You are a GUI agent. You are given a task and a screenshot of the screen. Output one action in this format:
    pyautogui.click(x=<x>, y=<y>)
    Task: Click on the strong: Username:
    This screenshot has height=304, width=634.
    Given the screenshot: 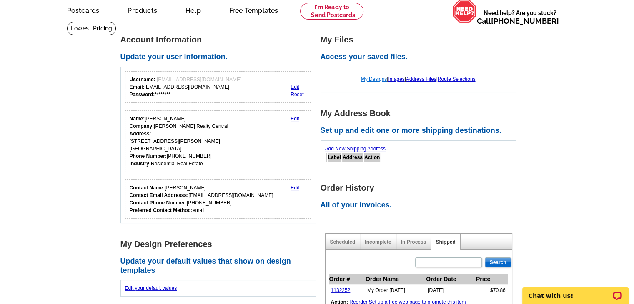 What is the action you would take?
    pyautogui.click(x=142, y=80)
    